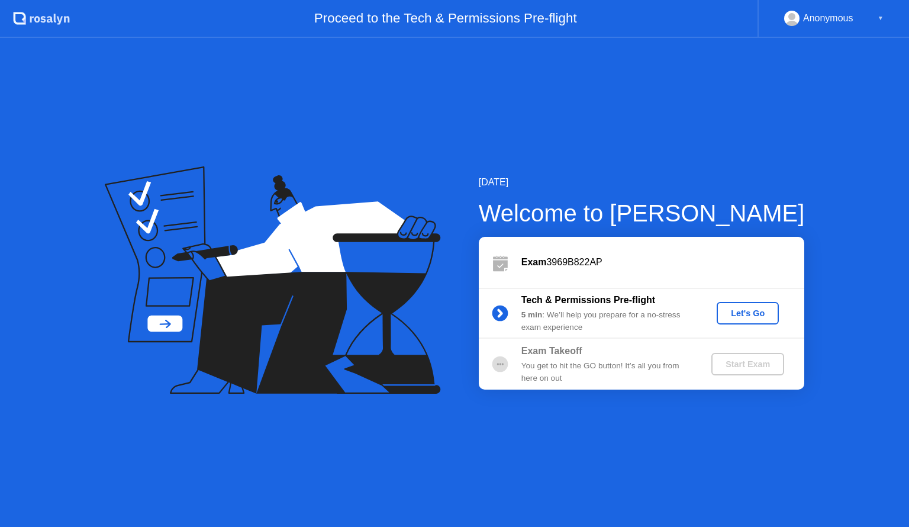 The image size is (909, 527). I want to click on div: You get to hit the GO button! It’s all you from here on out, so click(607, 372).